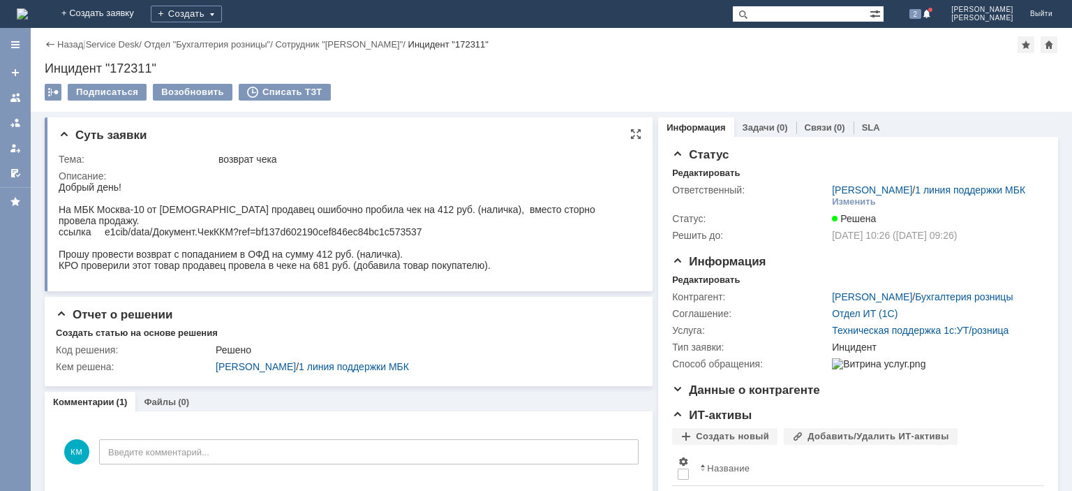  Describe the element at coordinates (77, 451) in the screenshot. I see `span: КМ` at that location.